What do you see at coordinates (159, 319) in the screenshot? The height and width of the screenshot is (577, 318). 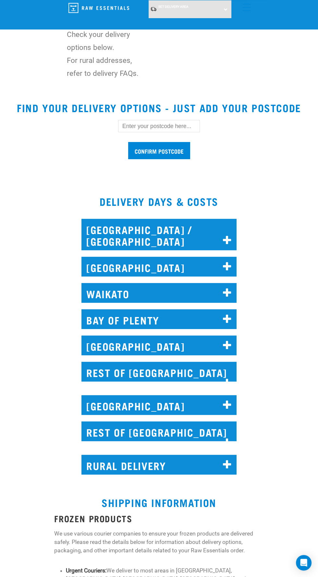 I see `h2: BAY OF PLENTY` at bounding box center [159, 319].